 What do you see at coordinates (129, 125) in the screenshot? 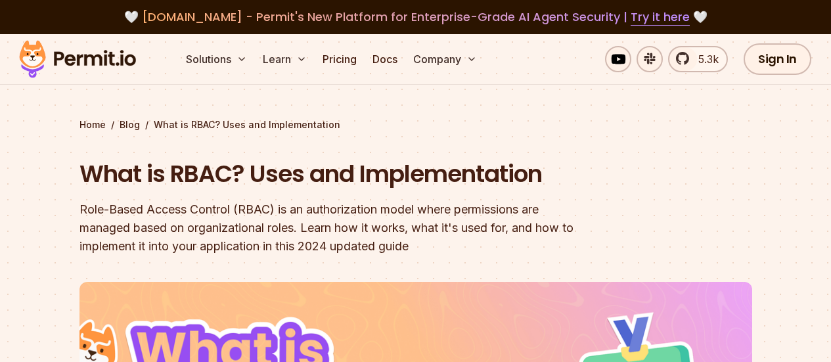
I see `a: Blog` at bounding box center [129, 125].